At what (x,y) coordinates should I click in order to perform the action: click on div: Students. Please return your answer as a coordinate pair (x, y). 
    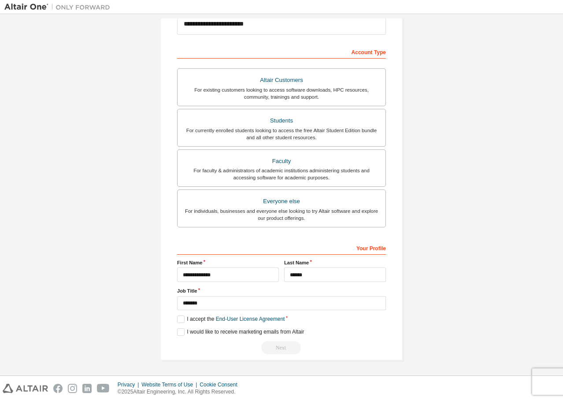
    Looking at the image, I should click on (281, 121).